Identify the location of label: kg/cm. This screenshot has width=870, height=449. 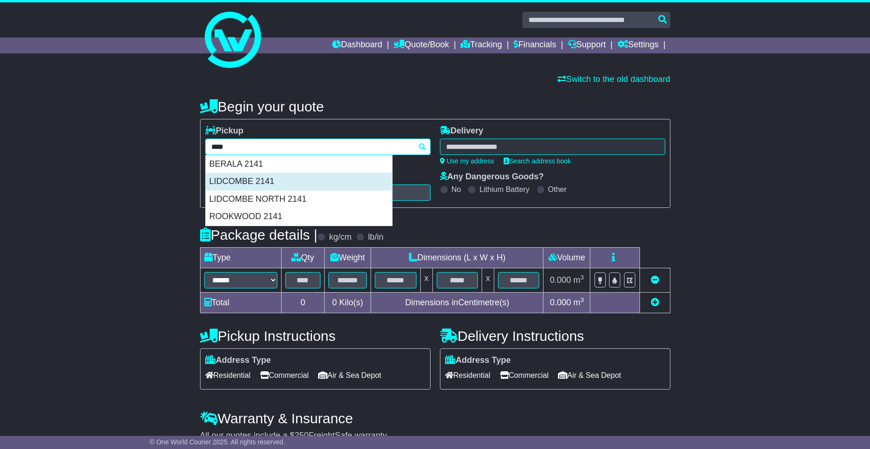
(340, 238).